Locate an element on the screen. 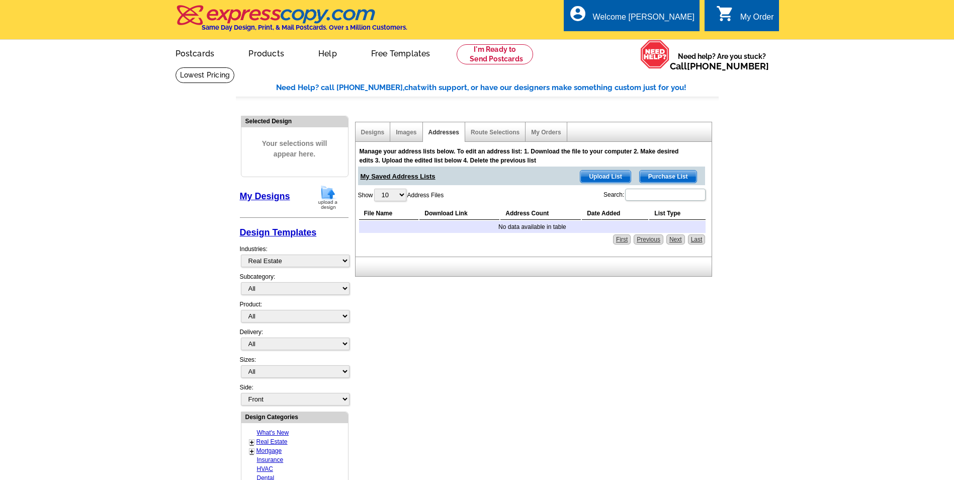 The width and height of the screenshot is (954, 480). a: My Designs is located at coordinates (265, 196).